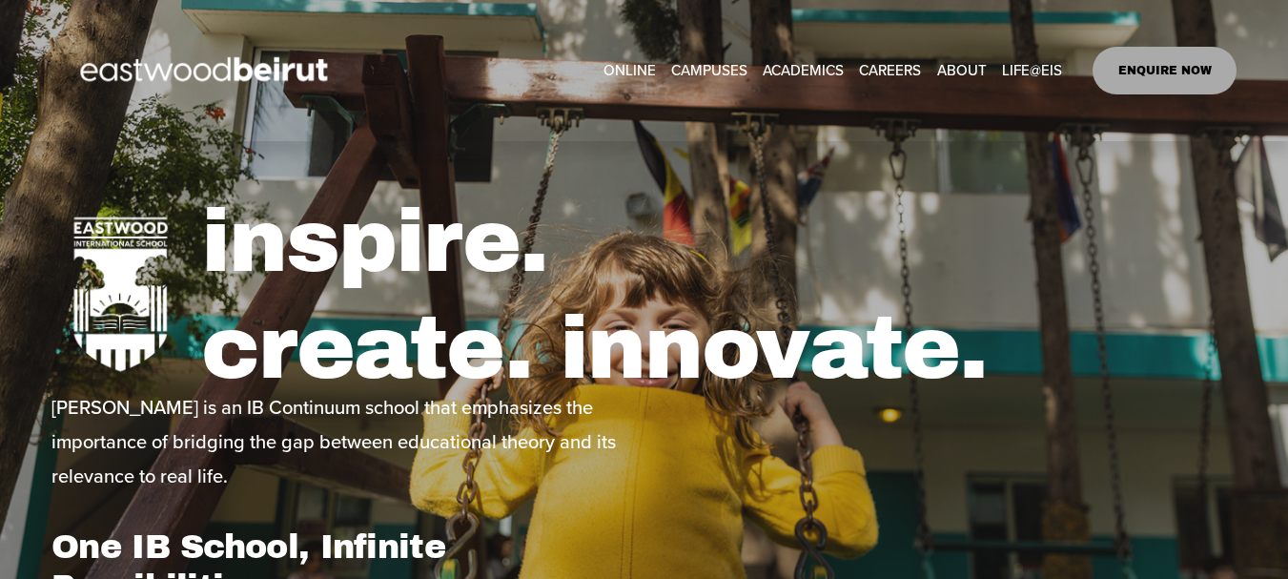  Describe the element at coordinates (207, 71) in the screenshot. I see `img: EastwoodIS Global Site` at that location.